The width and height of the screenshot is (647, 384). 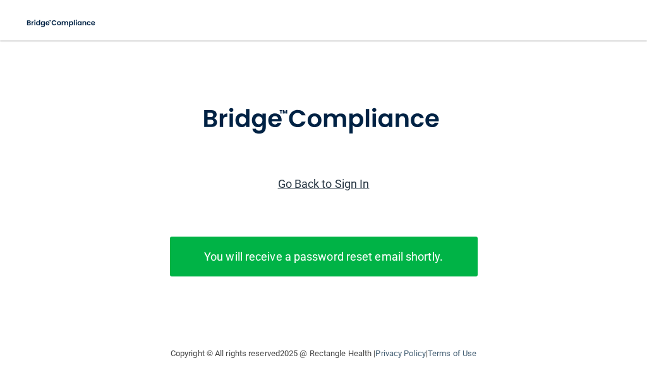 I want to click on a: Terms of Use, so click(x=452, y=353).